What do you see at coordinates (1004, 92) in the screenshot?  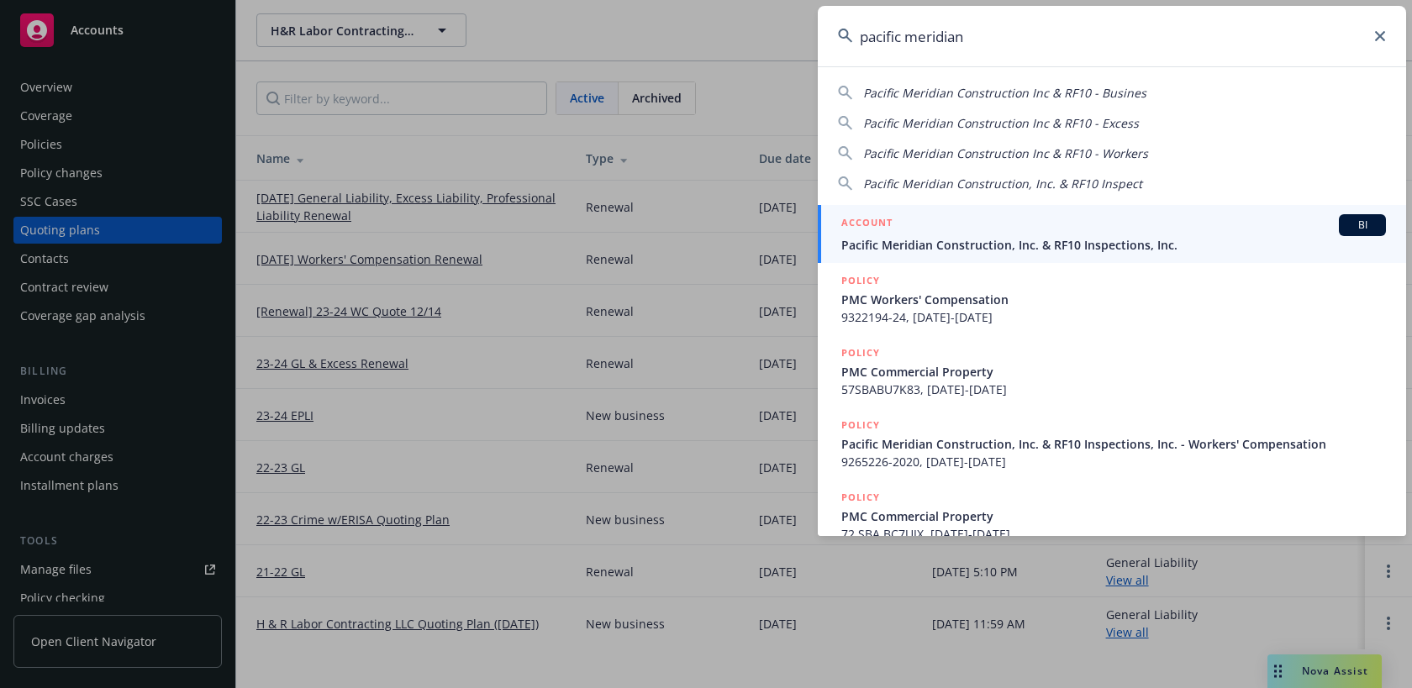 I see `span: Pacific Meridian Construction Inc & RF10 - Busines` at bounding box center [1004, 92].